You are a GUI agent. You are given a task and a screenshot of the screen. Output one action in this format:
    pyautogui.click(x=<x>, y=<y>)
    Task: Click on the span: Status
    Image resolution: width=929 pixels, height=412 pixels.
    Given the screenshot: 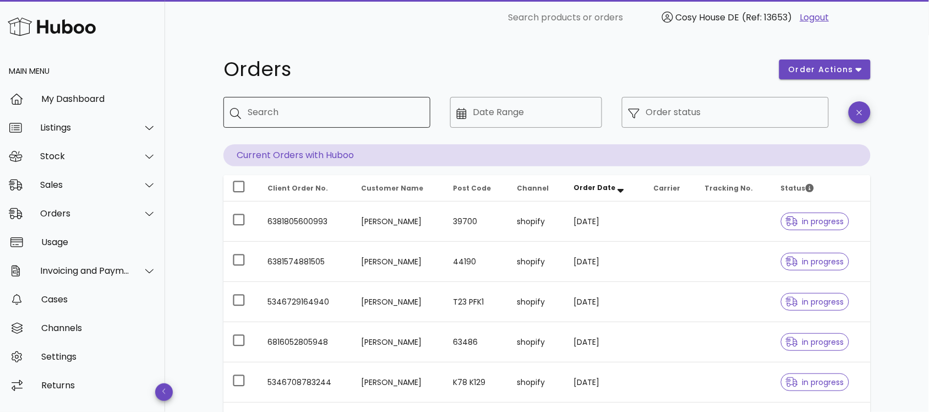 What is the action you would take?
    pyautogui.click(x=797, y=188)
    